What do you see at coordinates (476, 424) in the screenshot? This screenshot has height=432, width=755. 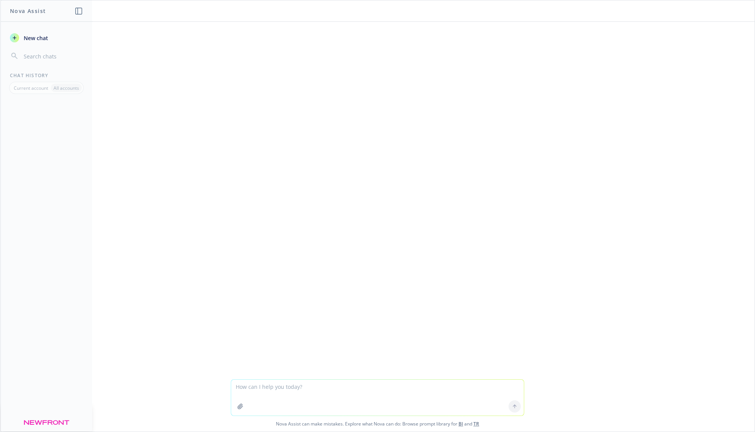 I see `a: TR` at bounding box center [476, 424].